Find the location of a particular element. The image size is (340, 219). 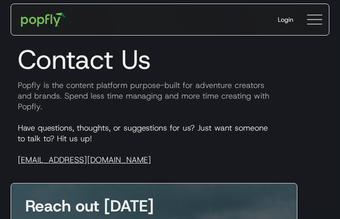

div: Login is located at coordinates (285, 20).